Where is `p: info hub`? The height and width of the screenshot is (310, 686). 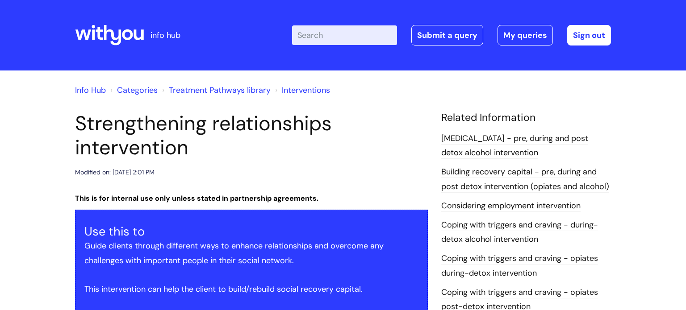 p: info hub is located at coordinates (165, 35).